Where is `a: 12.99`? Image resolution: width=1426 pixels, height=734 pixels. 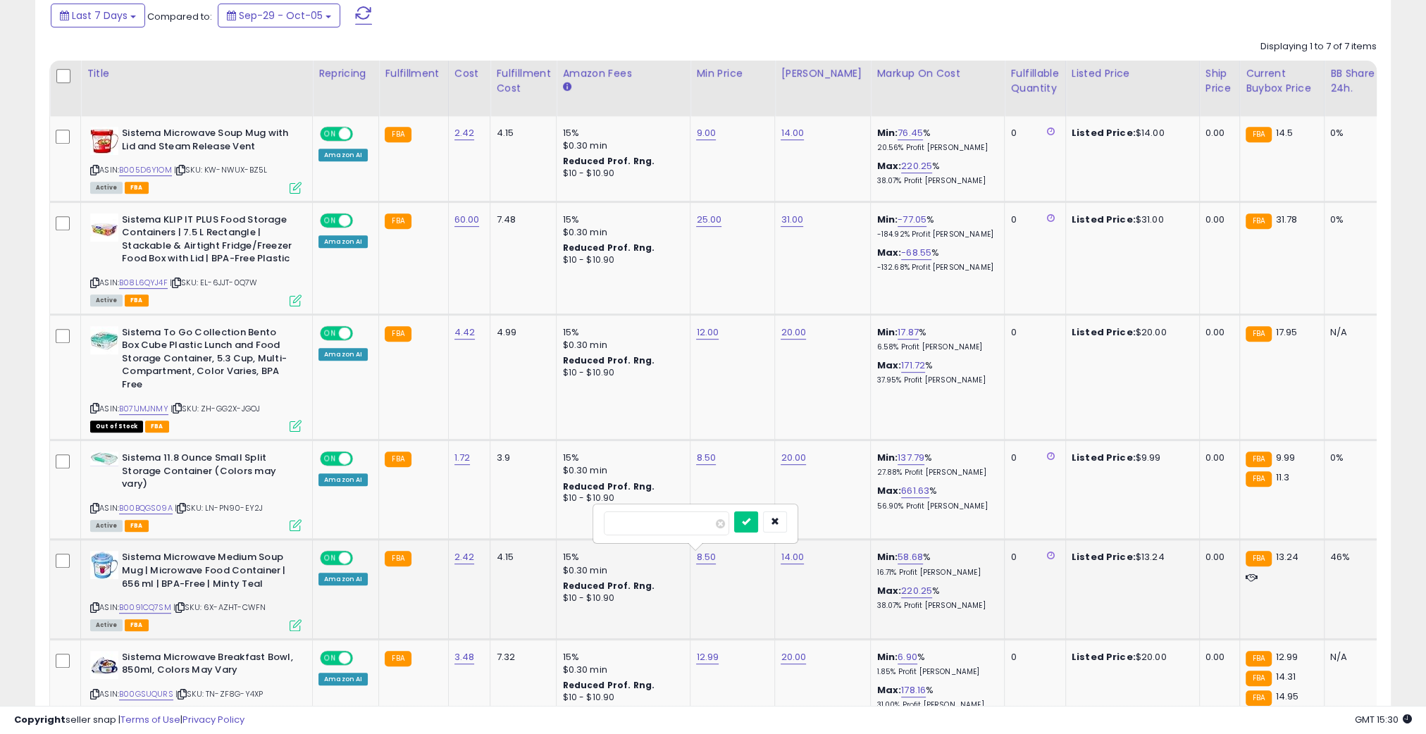 a: 12.99 is located at coordinates (707, 657).